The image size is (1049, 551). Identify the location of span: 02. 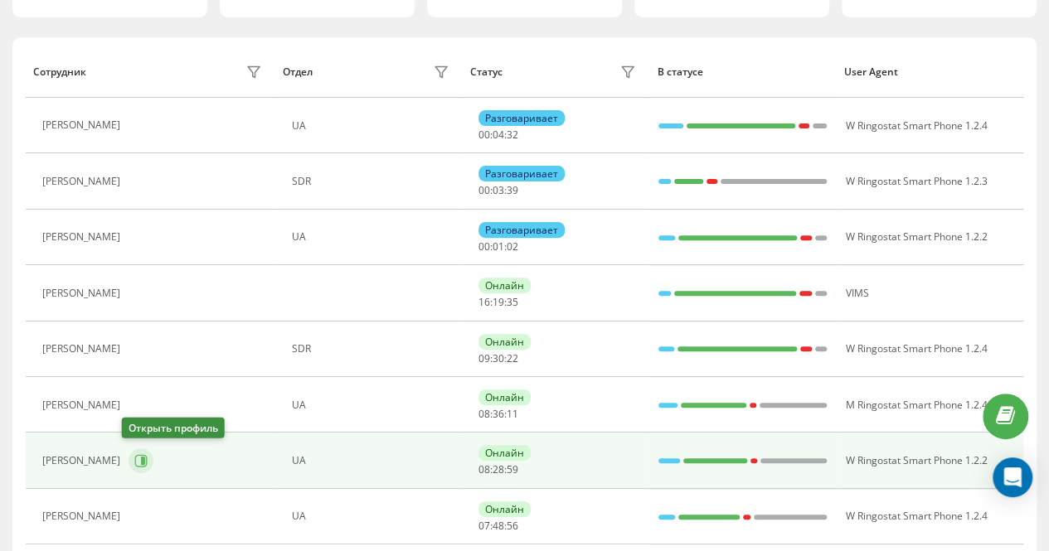
(512, 246).